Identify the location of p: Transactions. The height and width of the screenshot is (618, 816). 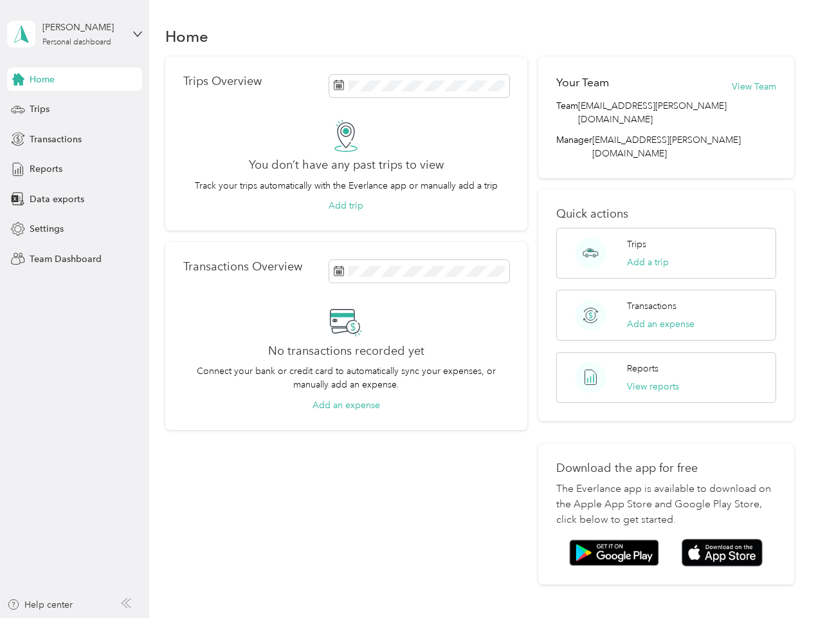
(652, 306).